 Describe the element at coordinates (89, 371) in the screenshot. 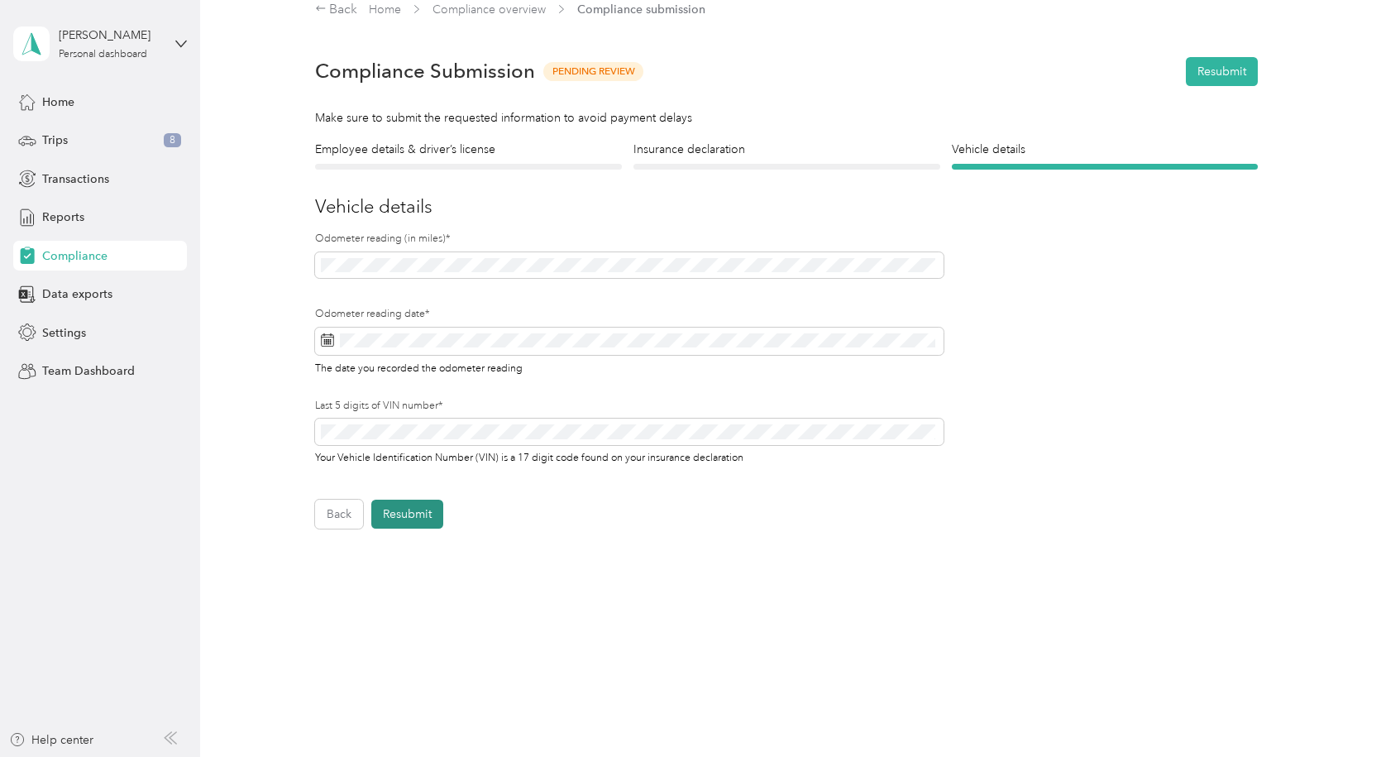

I see `span: Team Dashboard` at that location.